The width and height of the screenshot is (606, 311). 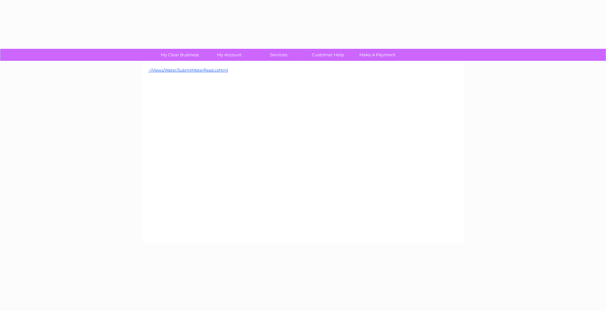 What do you see at coordinates (278, 55) in the screenshot?
I see `a: Services` at bounding box center [278, 55].